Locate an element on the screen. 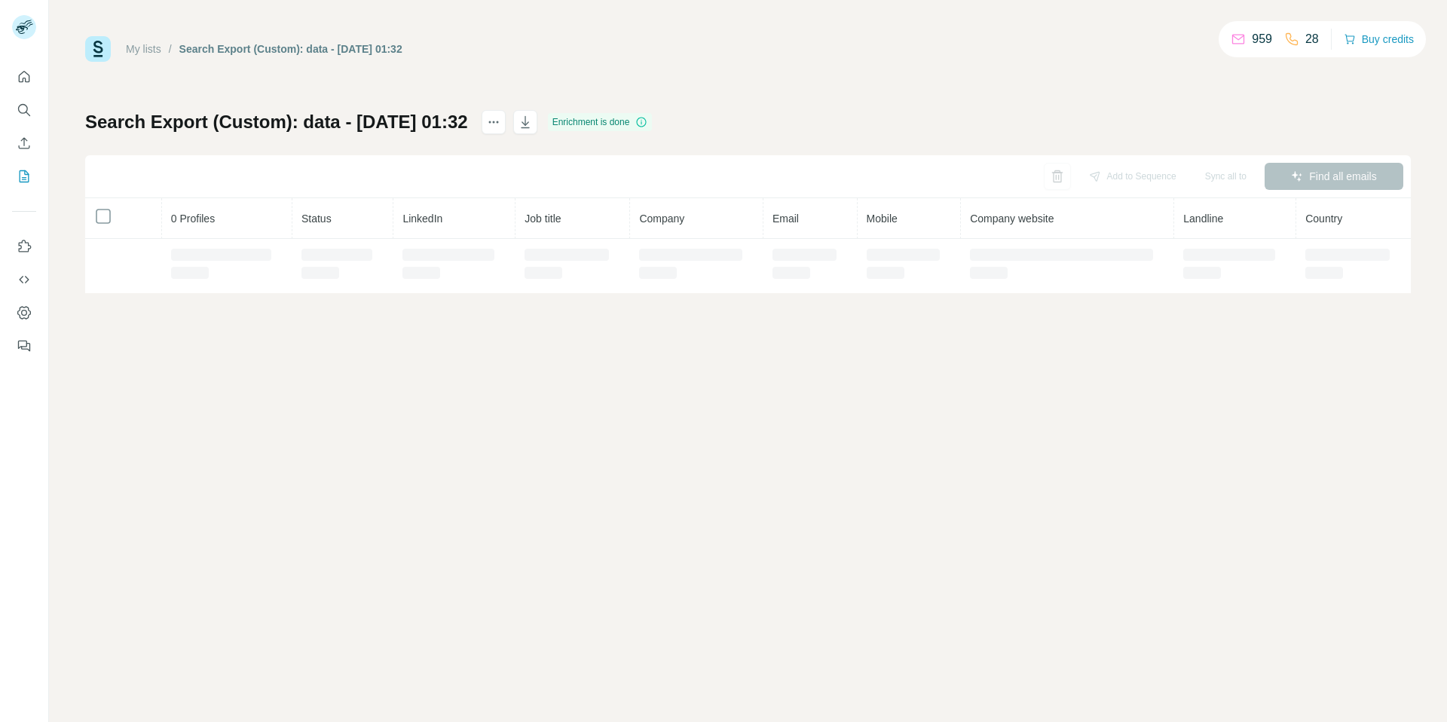  div: Enrichment is done is located at coordinates (600, 122).